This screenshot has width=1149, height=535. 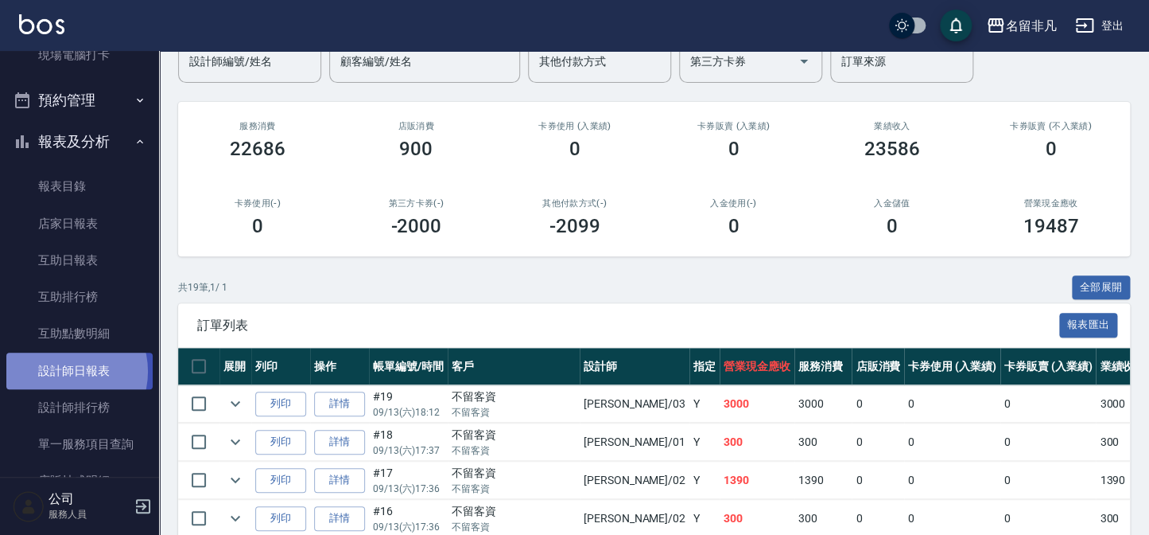 I want to click on h3: 22686, so click(x=258, y=149).